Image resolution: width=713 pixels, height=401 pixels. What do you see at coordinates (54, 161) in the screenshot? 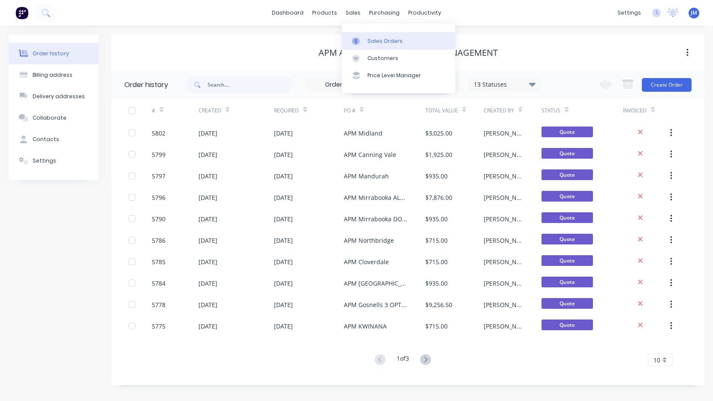
I see `button: Settings` at bounding box center [54, 161].